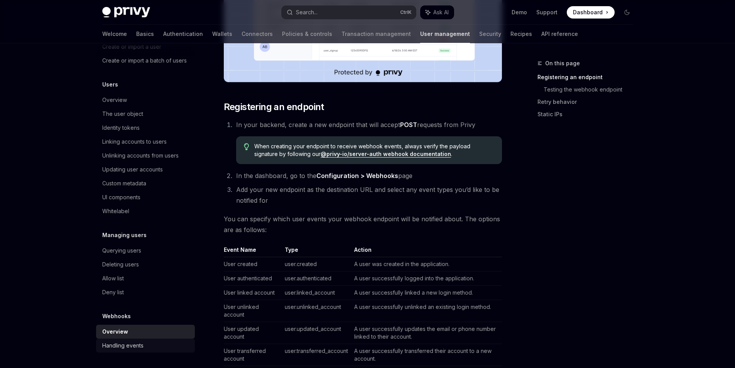 The width and height of the screenshot is (735, 368). I want to click on td: user.created, so click(316, 264).